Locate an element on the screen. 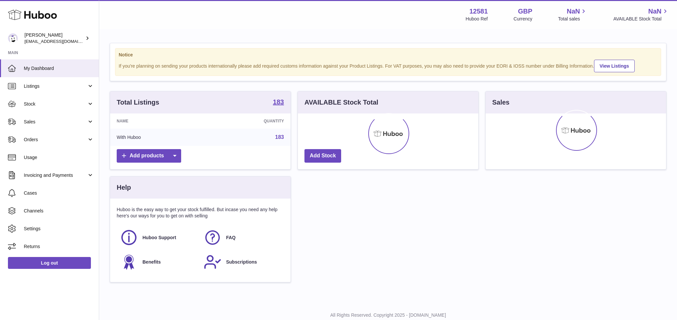 The width and height of the screenshot is (677, 320). strong: 183 is located at coordinates (278, 102).